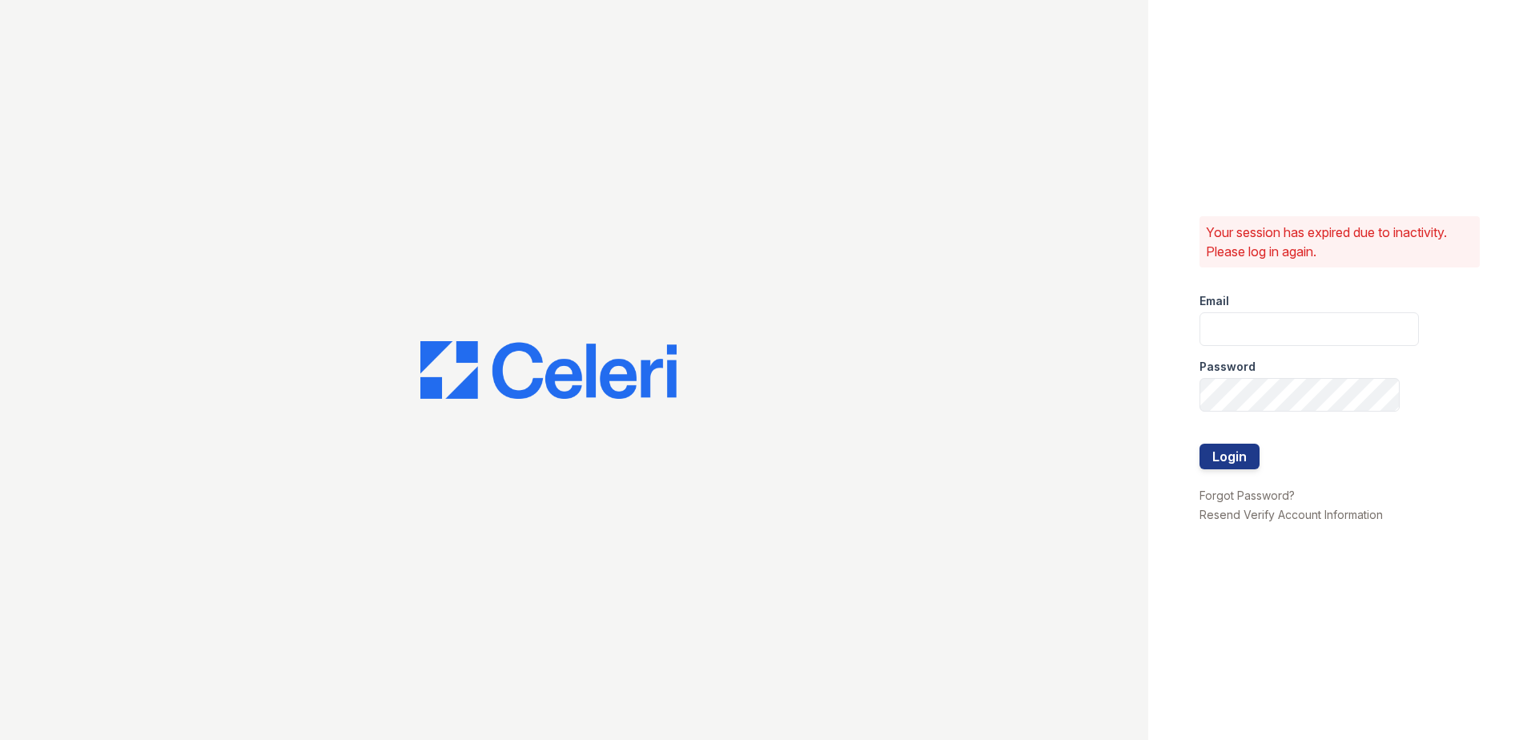 The width and height of the screenshot is (1531, 740). Describe the element at coordinates (1246, 495) in the screenshot. I see `a: Forgot Password?` at that location.